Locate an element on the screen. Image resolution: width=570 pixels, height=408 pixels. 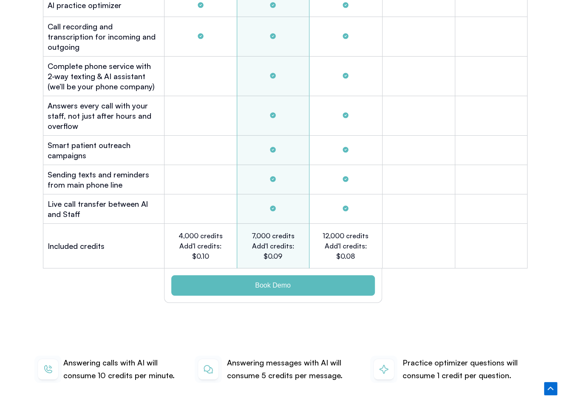
h2: 7,000 credits Add'l credits: $0.09 is located at coordinates (273, 246).